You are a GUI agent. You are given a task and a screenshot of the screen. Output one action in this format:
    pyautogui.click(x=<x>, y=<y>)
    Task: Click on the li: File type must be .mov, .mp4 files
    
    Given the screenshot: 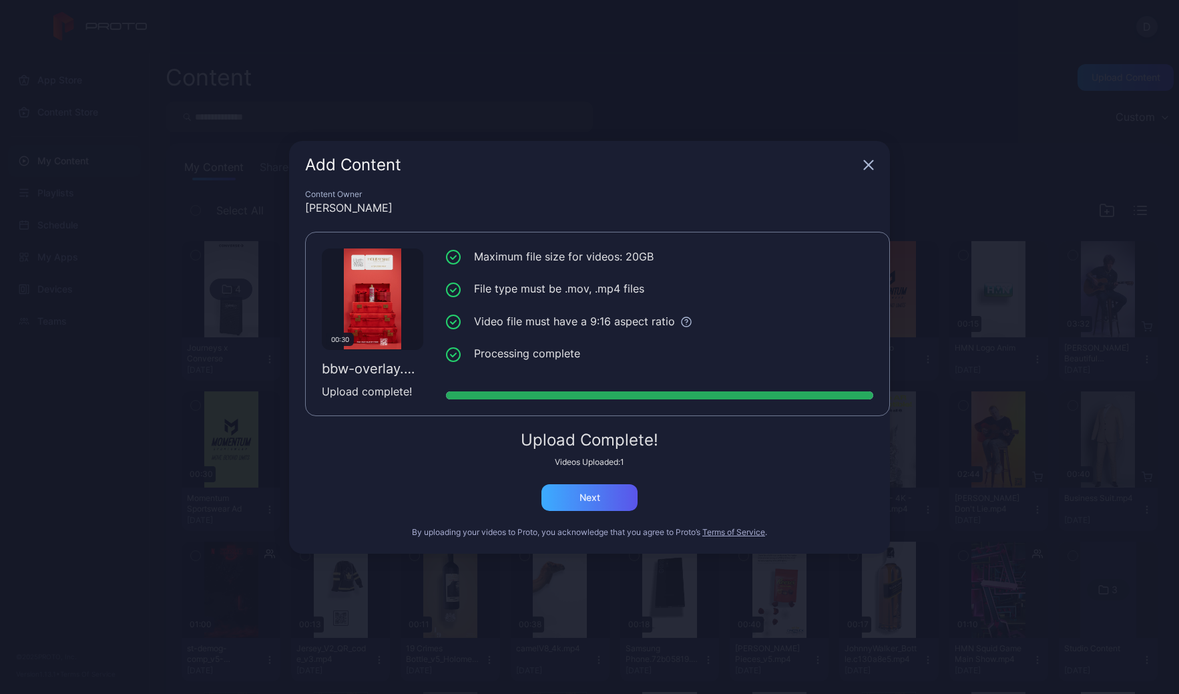 What is the action you would take?
    pyautogui.click(x=660, y=288)
    